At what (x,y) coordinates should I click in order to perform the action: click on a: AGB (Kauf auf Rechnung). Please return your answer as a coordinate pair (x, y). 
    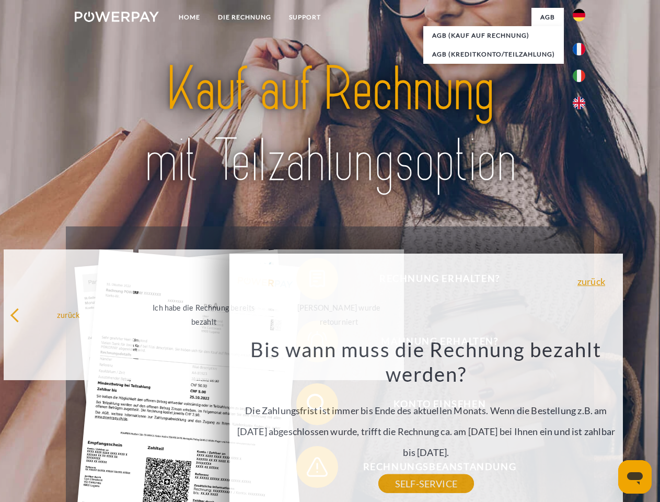
    Looking at the image, I should click on (493, 36).